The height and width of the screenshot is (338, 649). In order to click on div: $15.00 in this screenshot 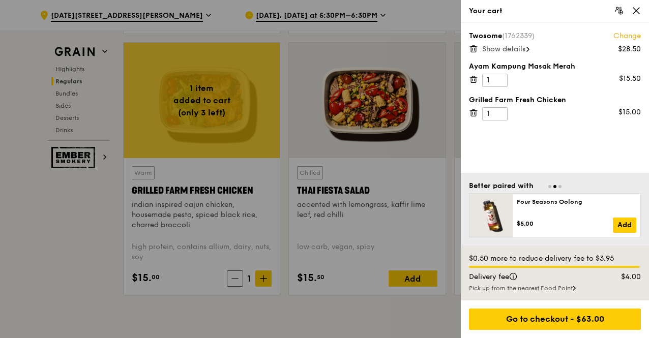, I will do `click(630, 112)`.